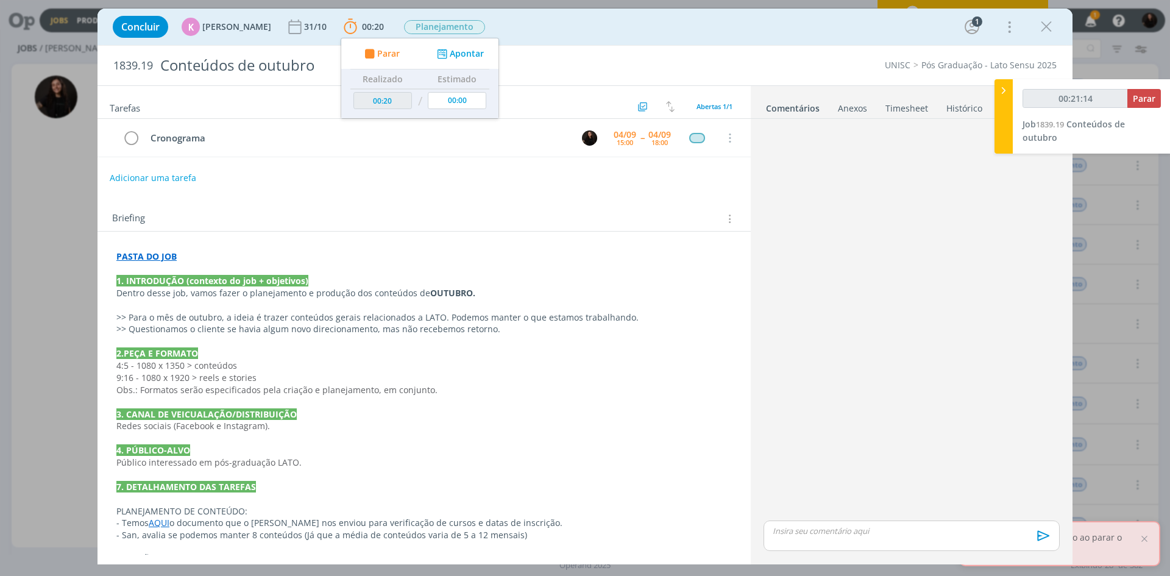 The image size is (1170, 576). Describe the element at coordinates (659, 142) in the screenshot. I see `div: 18:00` at that location.